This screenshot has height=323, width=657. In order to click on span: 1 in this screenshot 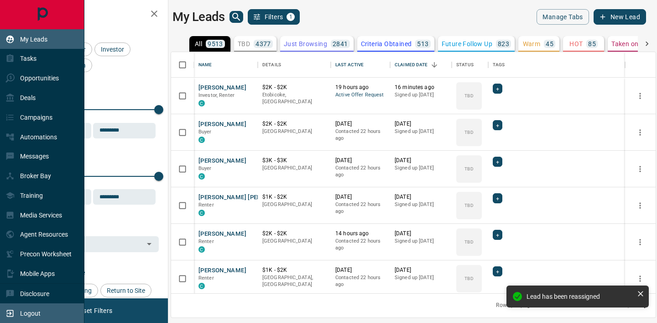, I will do `click(291, 17)`.